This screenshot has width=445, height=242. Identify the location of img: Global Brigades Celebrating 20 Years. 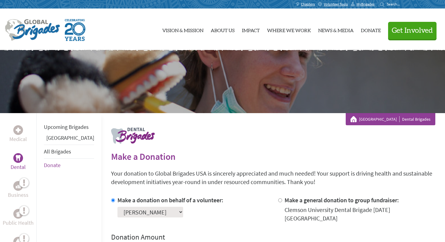
(75, 30).